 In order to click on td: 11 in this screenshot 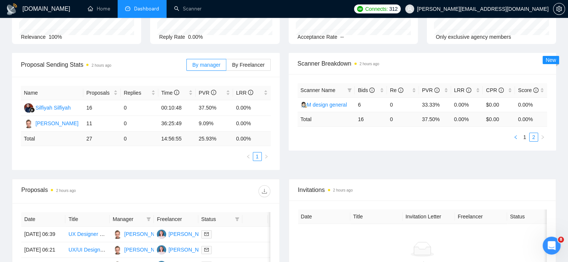, I will do `click(102, 124)`.